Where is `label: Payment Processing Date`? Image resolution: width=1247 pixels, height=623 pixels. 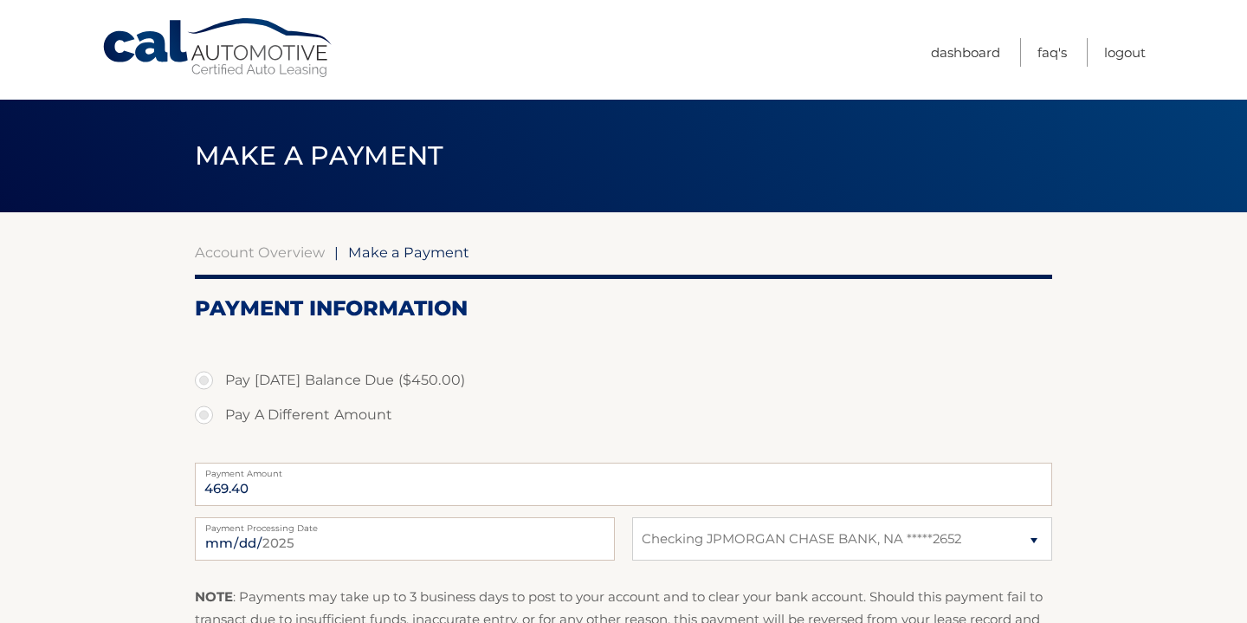
label: Payment Processing Date is located at coordinates (404, 524).